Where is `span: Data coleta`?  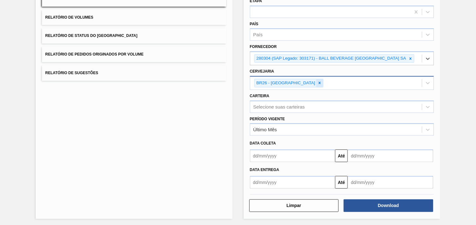 span: Data coleta is located at coordinates (263, 143).